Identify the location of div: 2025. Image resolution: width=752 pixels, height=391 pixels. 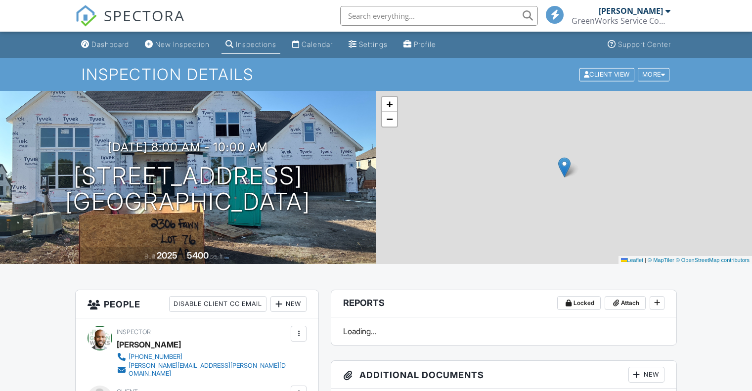
(167, 255).